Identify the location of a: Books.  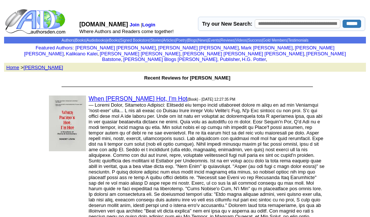
(81, 40).